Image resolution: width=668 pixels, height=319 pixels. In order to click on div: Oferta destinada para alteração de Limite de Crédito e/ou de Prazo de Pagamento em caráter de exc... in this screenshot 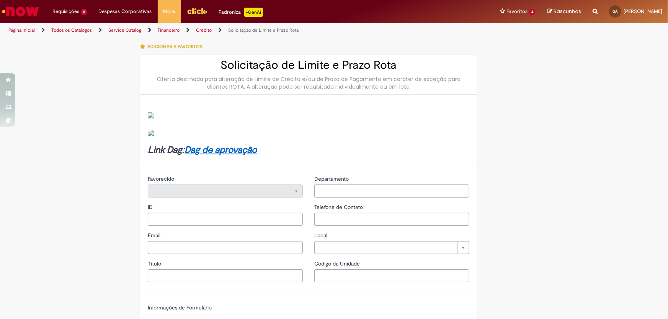, I will do `click(308, 83)`.